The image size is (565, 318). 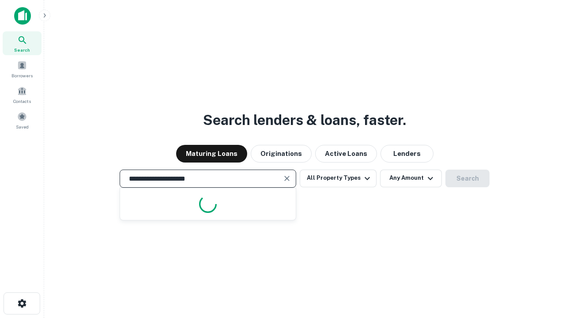 I want to click on div: Saved, so click(x=22, y=120).